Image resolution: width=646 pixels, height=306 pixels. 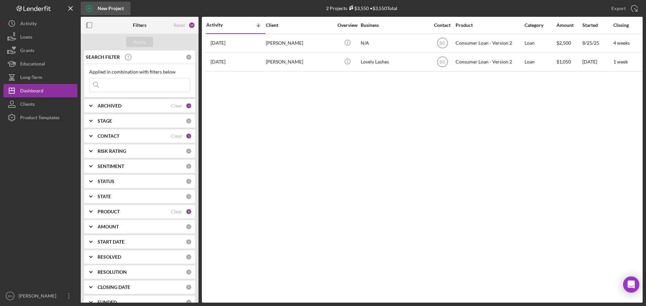 I want to click on div: Amount, so click(x=569, y=25).